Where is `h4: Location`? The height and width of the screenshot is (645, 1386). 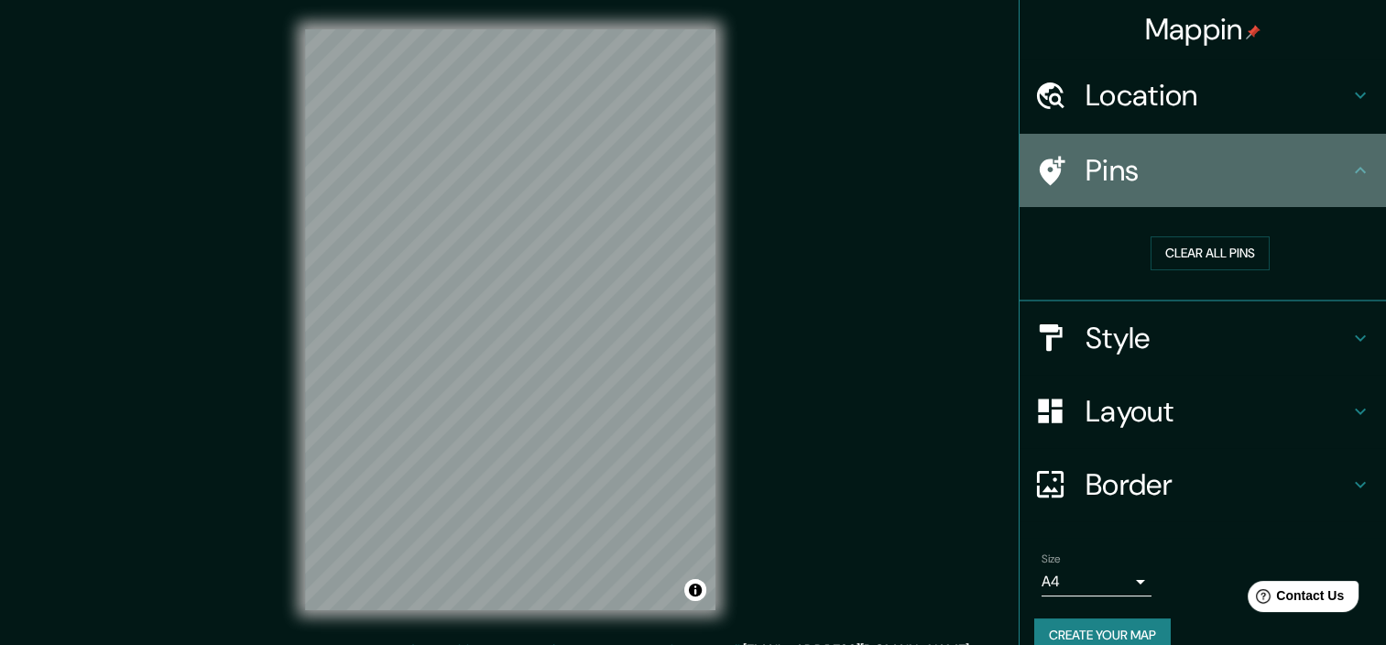 h4: Location is located at coordinates (1218, 95).